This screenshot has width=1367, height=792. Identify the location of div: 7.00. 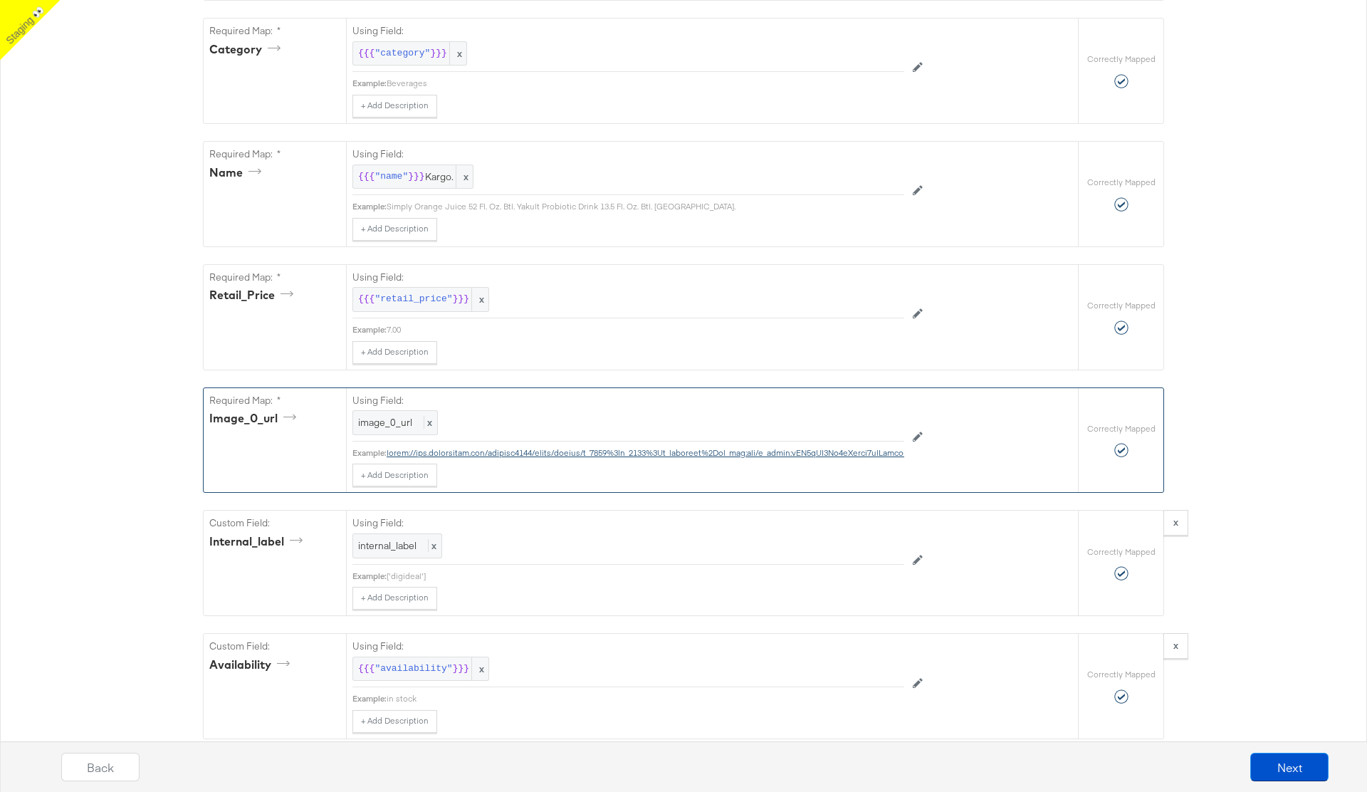
(645, 330).